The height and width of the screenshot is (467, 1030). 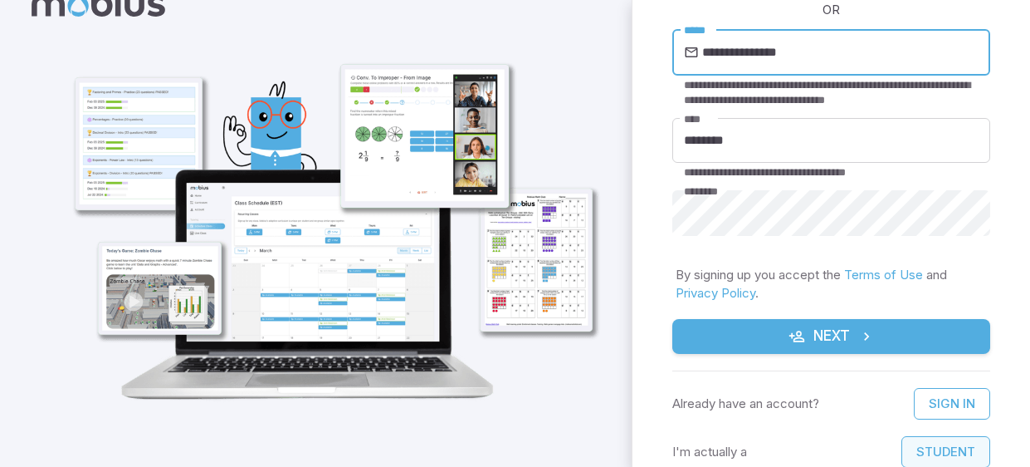 I want to click on p: I'm actually a, so click(x=710, y=452).